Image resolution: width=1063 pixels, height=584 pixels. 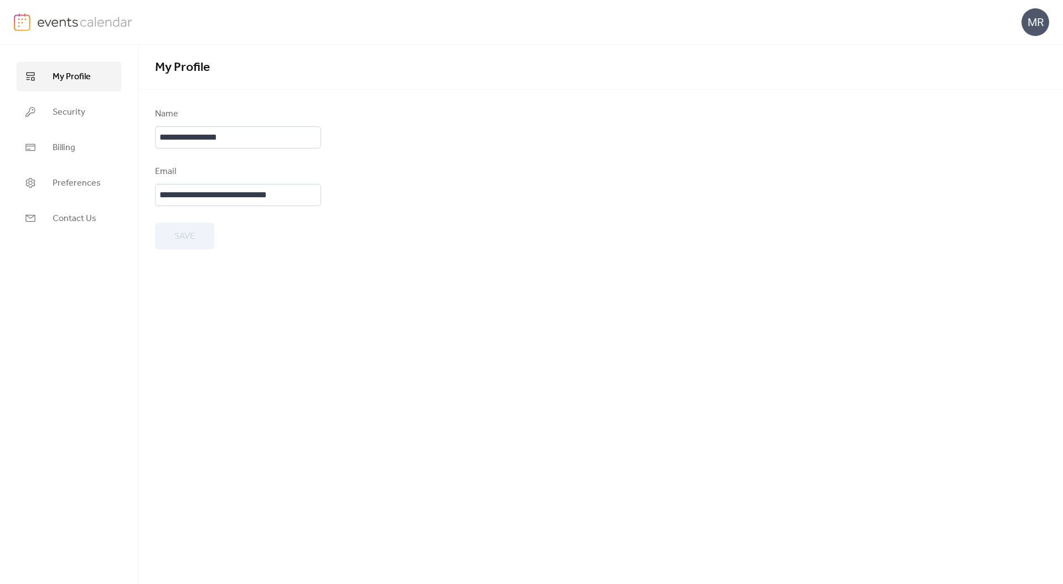 I want to click on span: Contact Us, so click(x=74, y=219).